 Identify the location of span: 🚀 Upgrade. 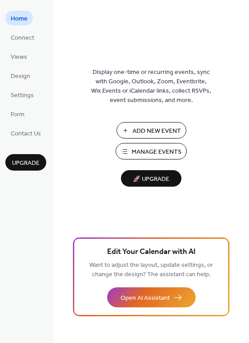
(151, 179).